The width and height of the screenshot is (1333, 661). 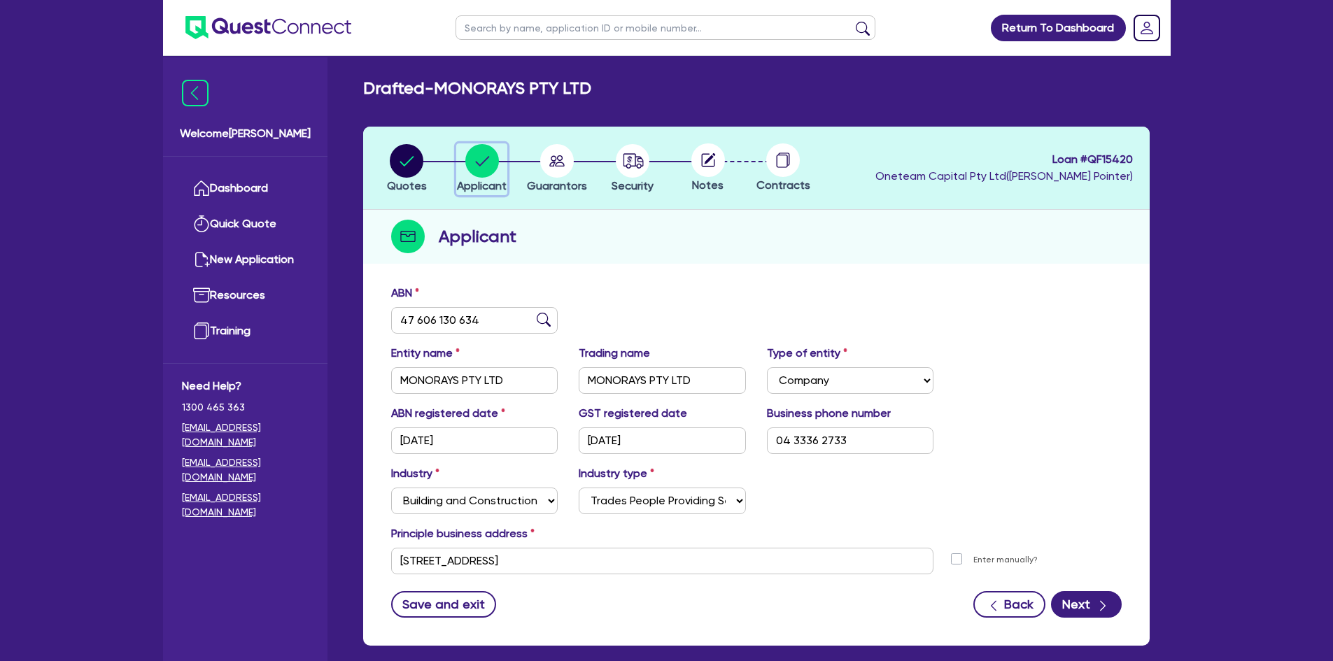 I want to click on span: Guarantors, so click(x=557, y=185).